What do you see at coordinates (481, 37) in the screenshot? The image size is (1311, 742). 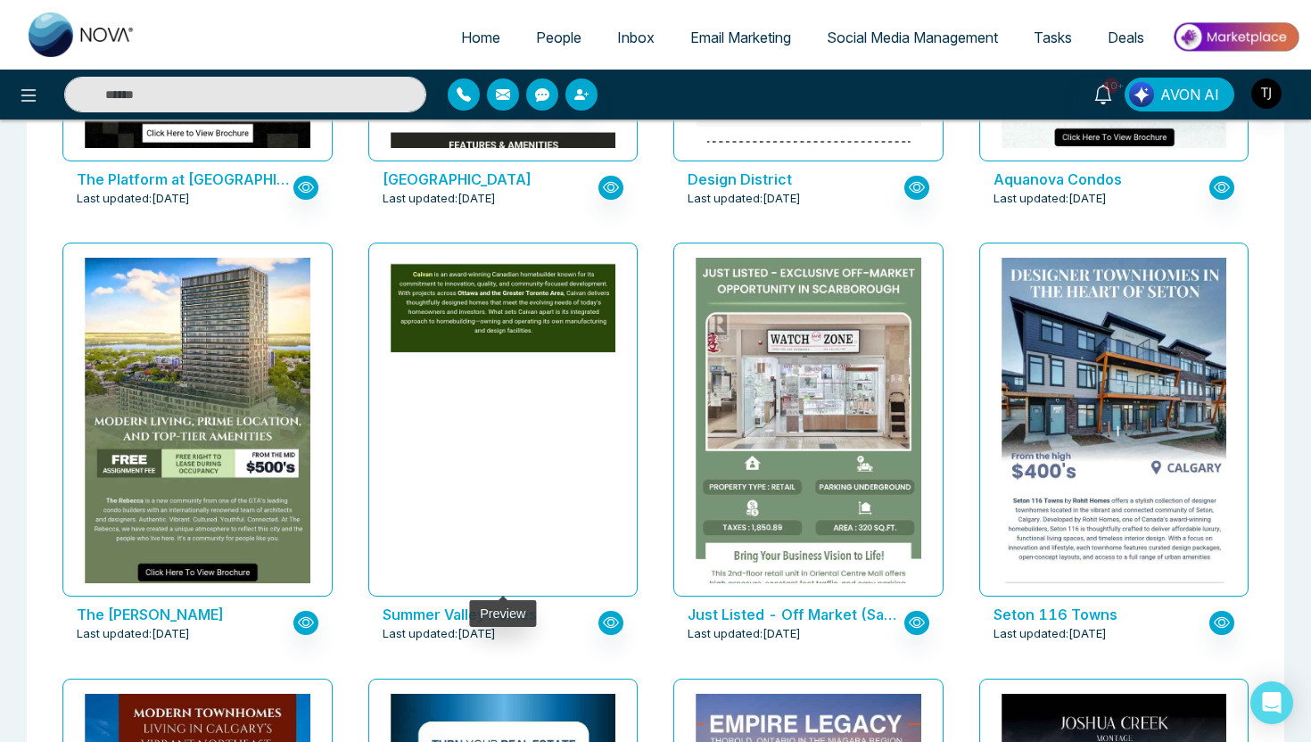 I see `a: Home` at bounding box center [481, 37].